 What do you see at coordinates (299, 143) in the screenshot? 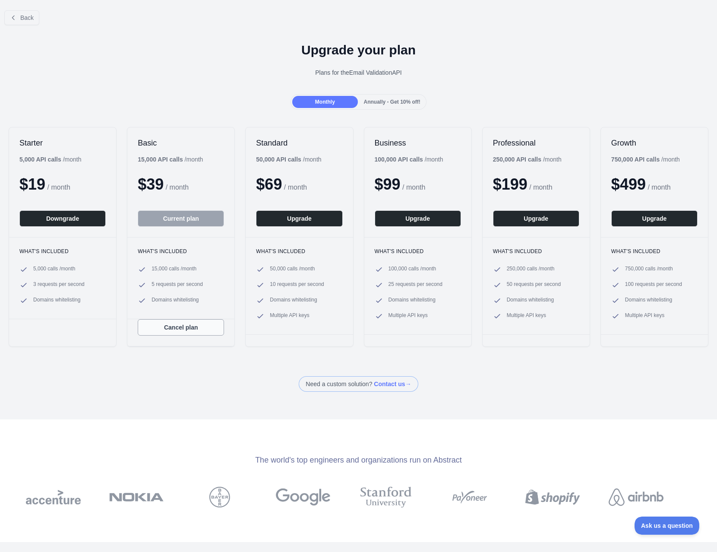
I see `h2: Standard` at bounding box center [299, 143].